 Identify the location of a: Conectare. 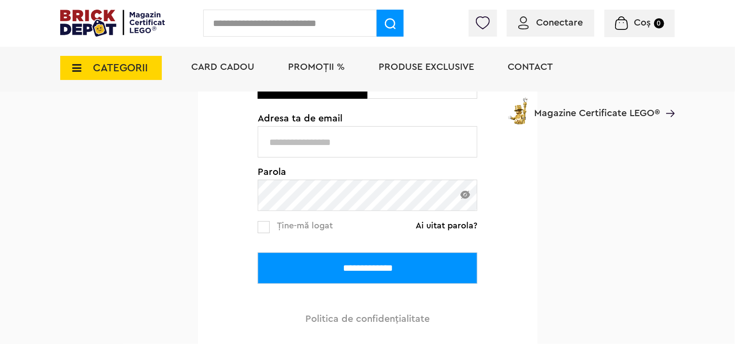
(551, 23).